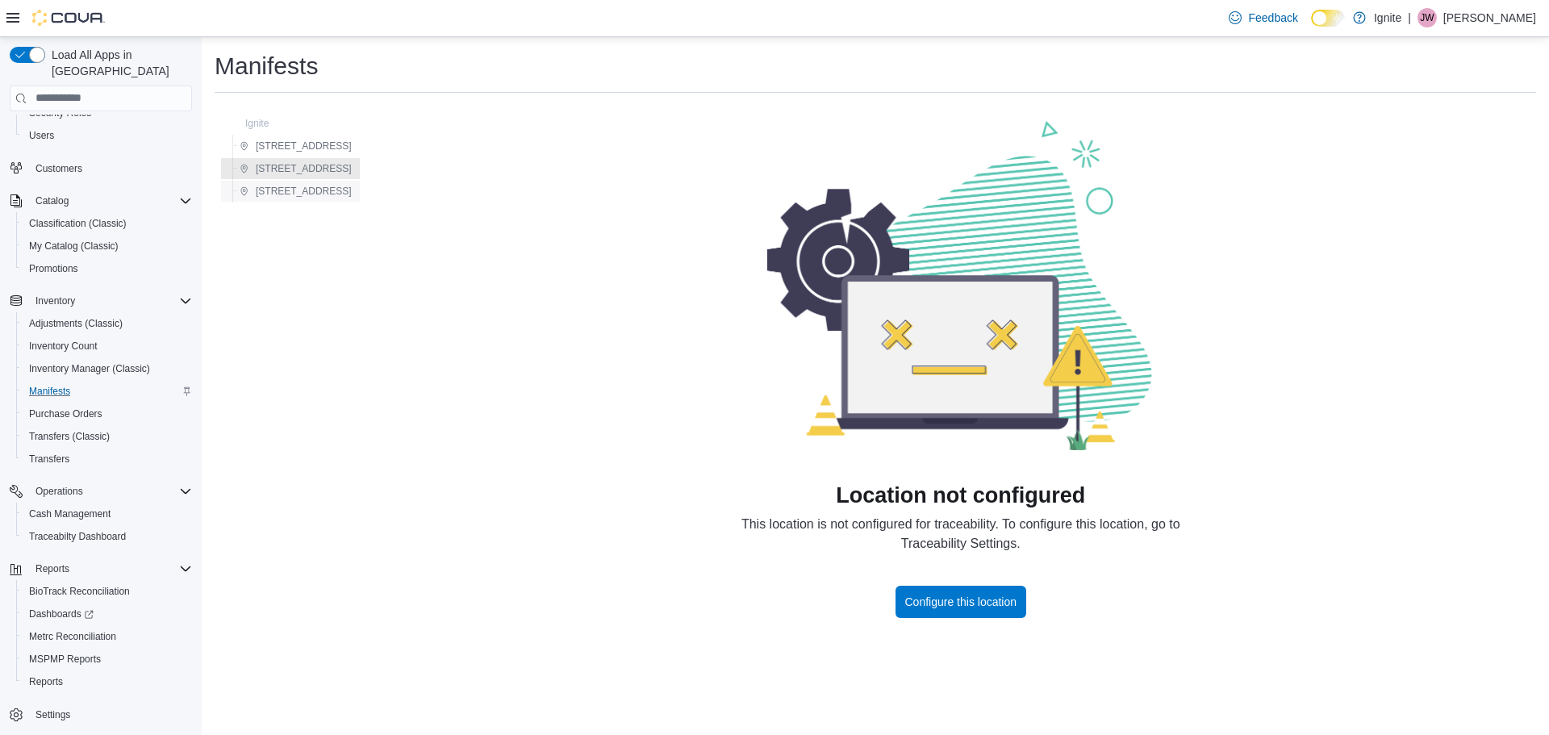  I want to click on a: MSPMP Reports, so click(65, 659).